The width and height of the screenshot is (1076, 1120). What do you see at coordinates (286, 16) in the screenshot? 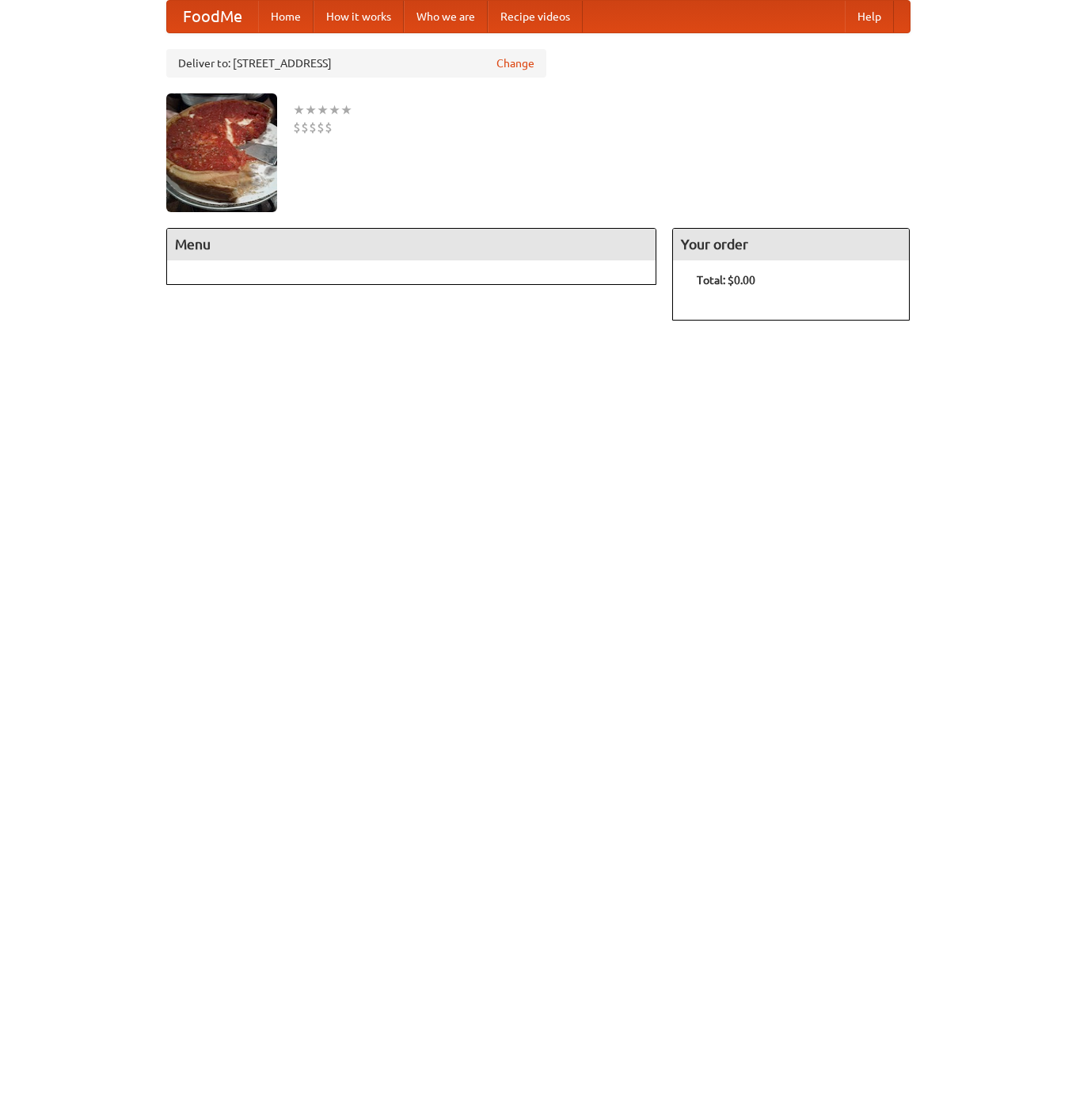
I see `a: Home` at bounding box center [286, 16].